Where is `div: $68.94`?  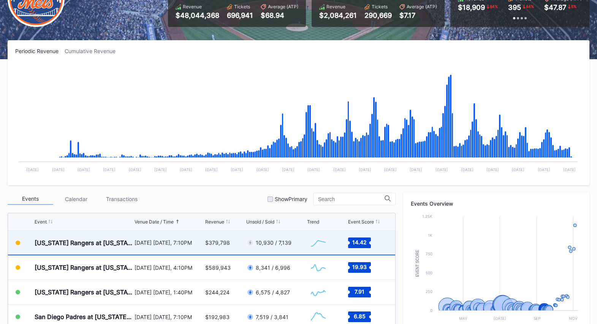
div: $68.94 is located at coordinates (279, 15).